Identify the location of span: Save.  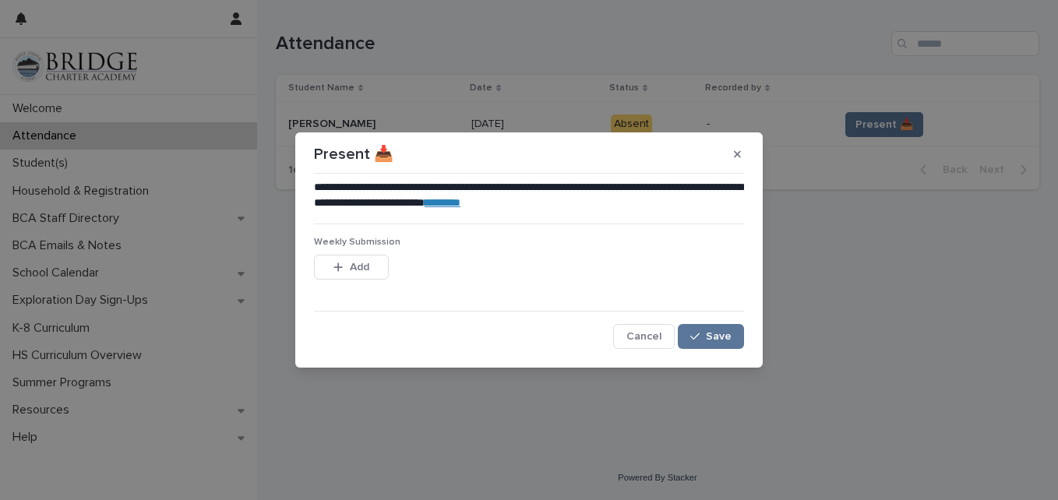
(718, 337).